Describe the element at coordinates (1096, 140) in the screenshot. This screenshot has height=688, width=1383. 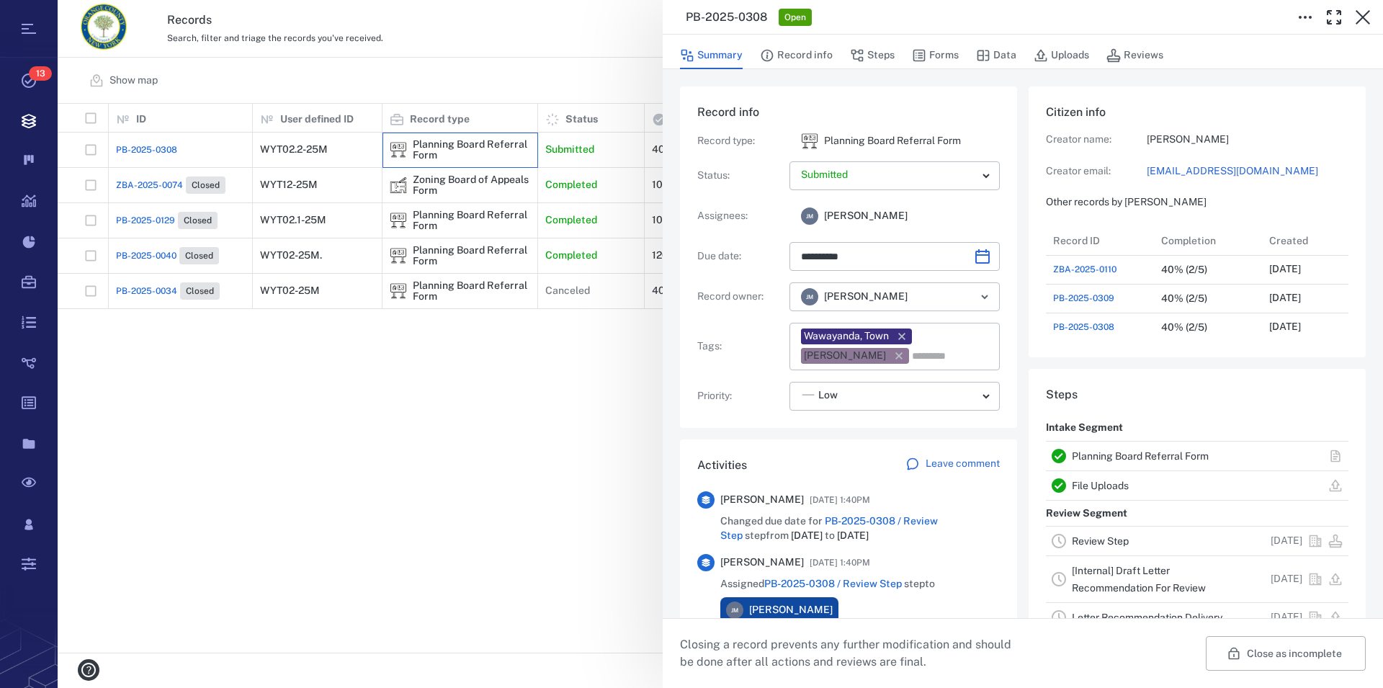
I see `p: Creator name:` at that location.